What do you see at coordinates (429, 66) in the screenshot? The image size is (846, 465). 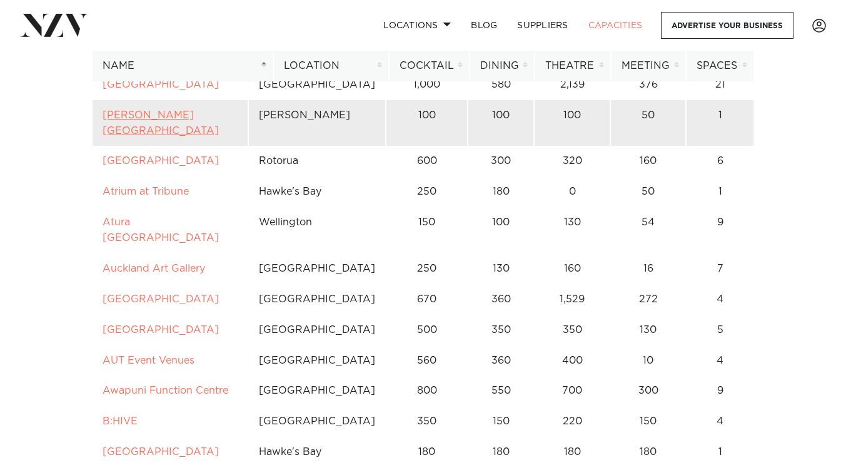 I see `th: Cocktail: activate to sort column ascending` at bounding box center [429, 66].